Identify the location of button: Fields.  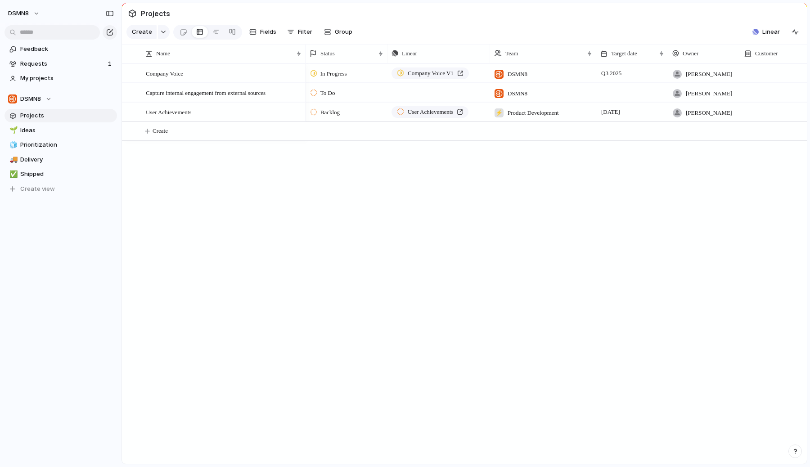
(263, 32).